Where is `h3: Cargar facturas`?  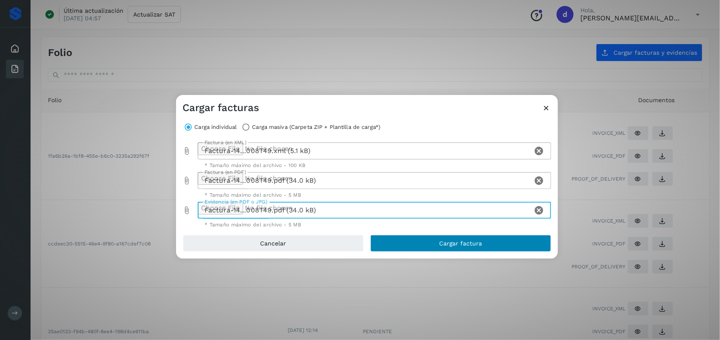
h3: Cargar facturas is located at coordinates (221, 108).